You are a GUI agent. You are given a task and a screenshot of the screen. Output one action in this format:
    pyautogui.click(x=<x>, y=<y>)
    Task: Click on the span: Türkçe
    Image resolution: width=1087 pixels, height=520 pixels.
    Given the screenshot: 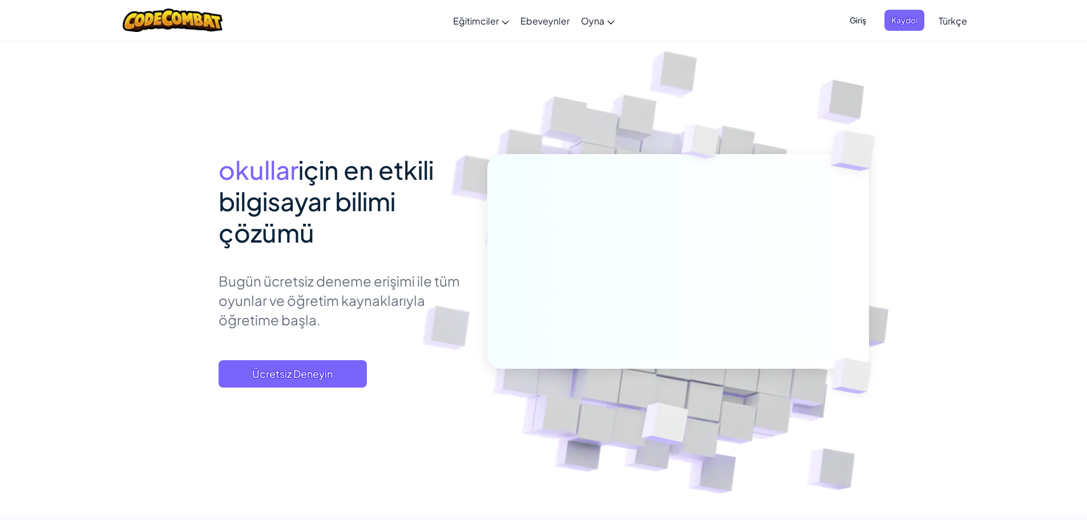 What is the action you would take?
    pyautogui.click(x=953, y=21)
    